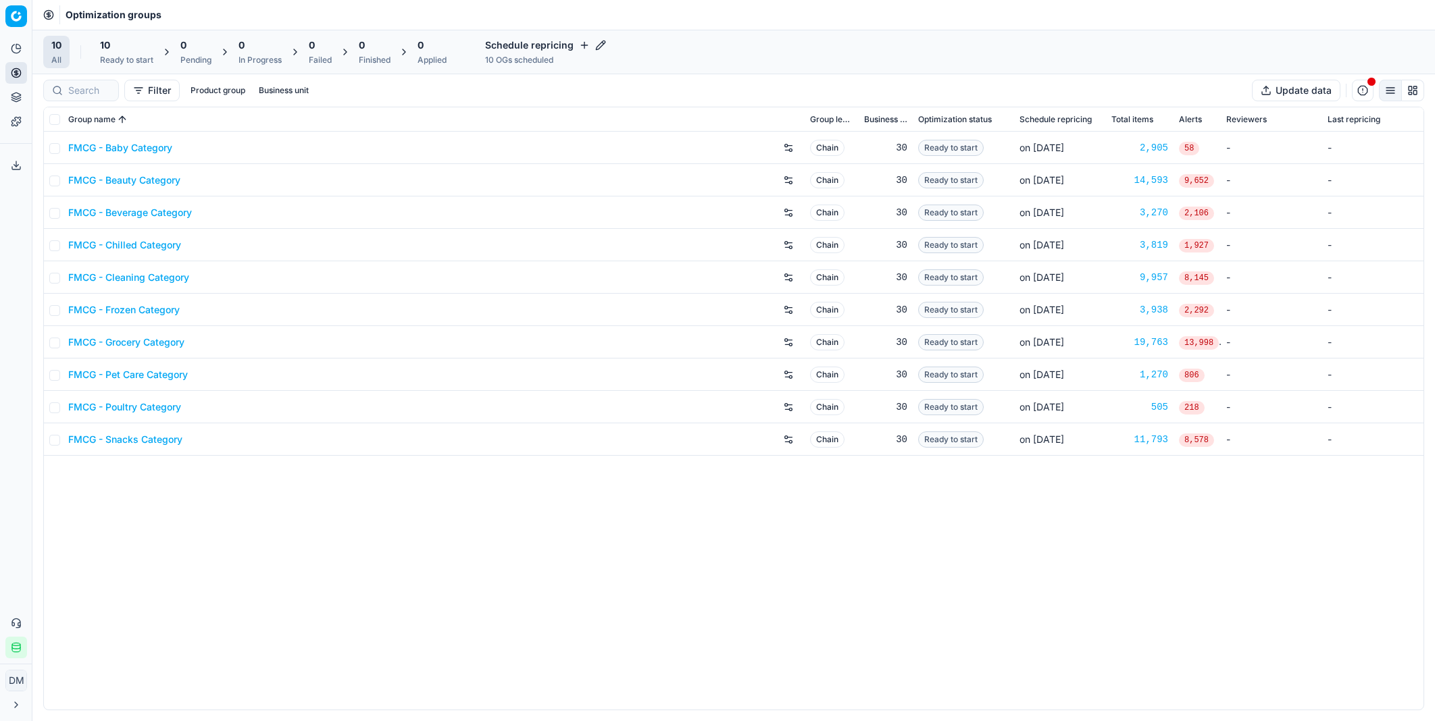  Describe the element at coordinates (56, 60) in the screenshot. I see `div: All` at that location.